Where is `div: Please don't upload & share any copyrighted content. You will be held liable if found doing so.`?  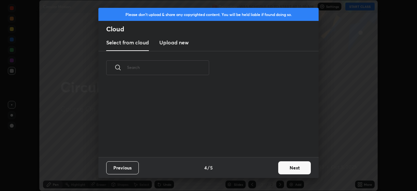 div: Please don't upload & share any copyrighted content. You will be held liable if found doing so. is located at coordinates (208, 14).